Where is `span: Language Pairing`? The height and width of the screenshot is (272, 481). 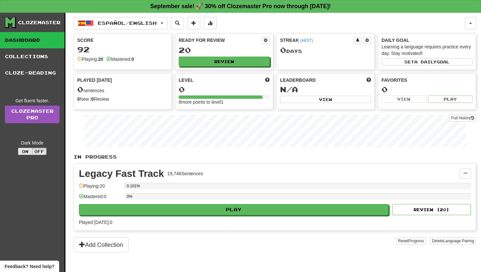 span: Language Pairing is located at coordinates (458, 241).